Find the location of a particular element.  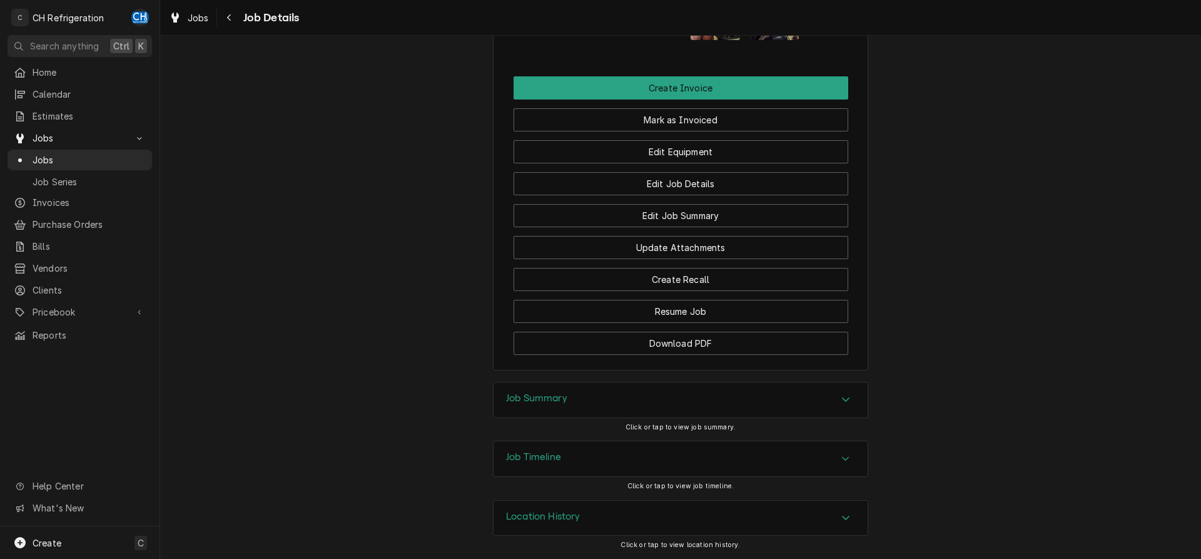

a: Estimates is located at coordinates (79, 116).